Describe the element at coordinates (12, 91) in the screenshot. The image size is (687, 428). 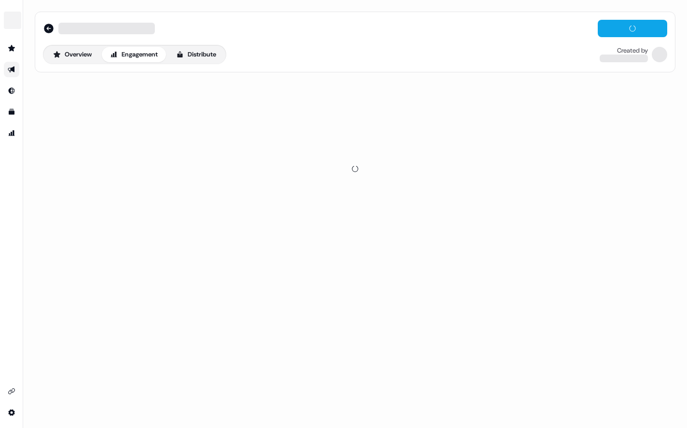
I see `a: Go to Inbound` at that location.